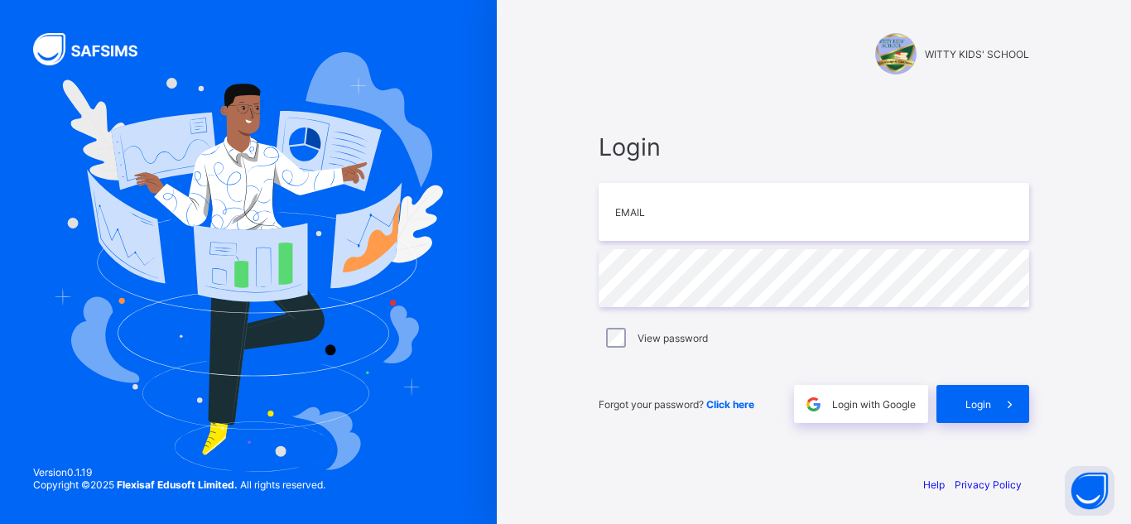 The width and height of the screenshot is (1131, 524). I want to click on span: WITTY KIDS' SCHOOL, so click(977, 54).